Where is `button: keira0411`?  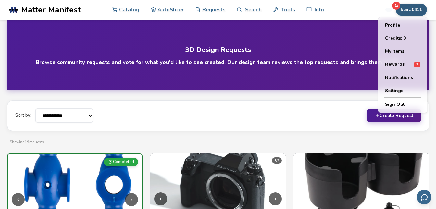 button: keira0411 is located at coordinates (412, 10).